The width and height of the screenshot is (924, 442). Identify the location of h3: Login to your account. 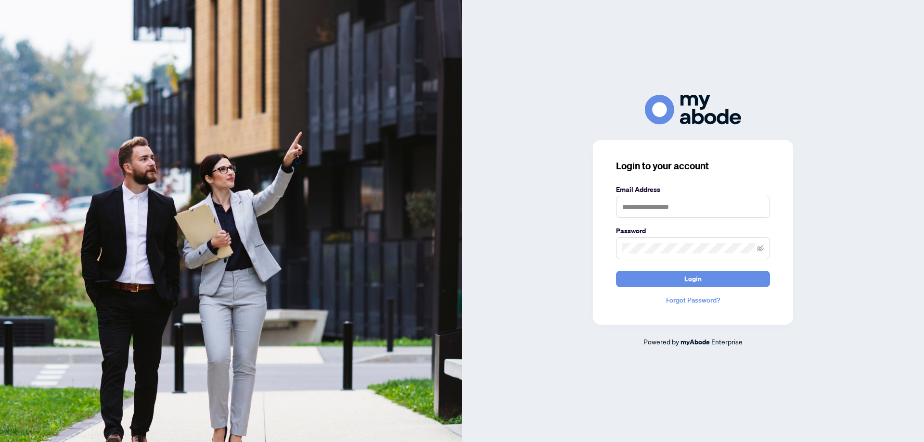
(693, 166).